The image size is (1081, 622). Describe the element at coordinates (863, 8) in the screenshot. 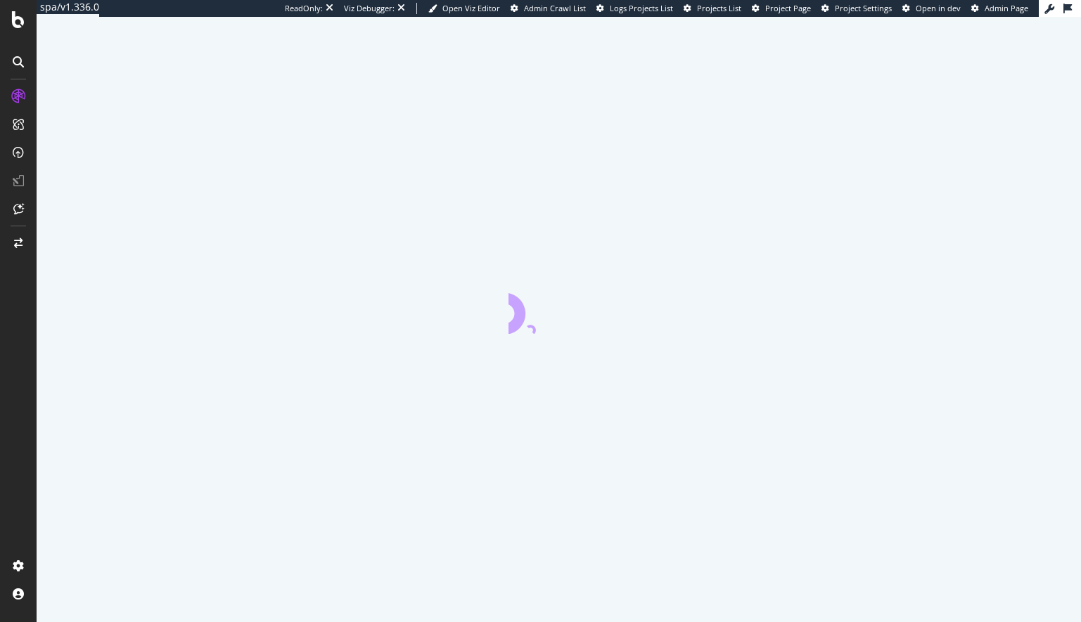

I see `span: Project Settings` at that location.